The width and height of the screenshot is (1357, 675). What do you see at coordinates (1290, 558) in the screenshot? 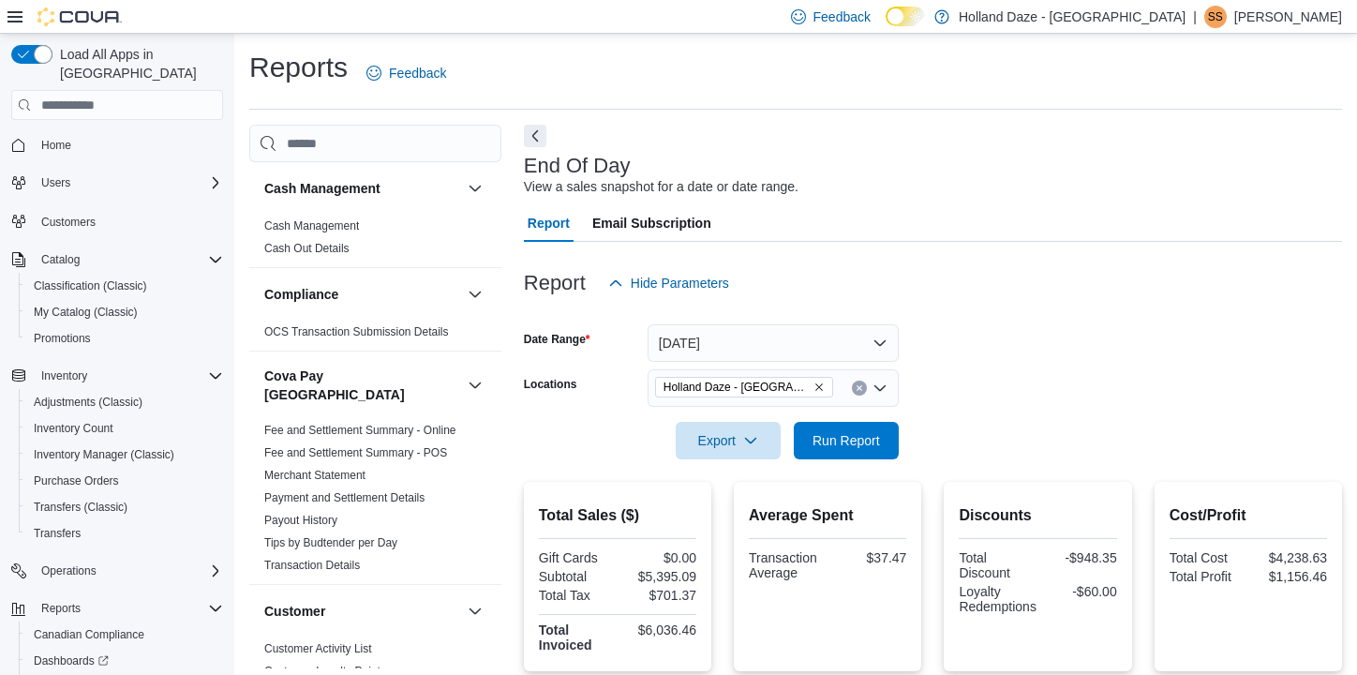
I see `div: $4,238.63` at bounding box center [1290, 558].